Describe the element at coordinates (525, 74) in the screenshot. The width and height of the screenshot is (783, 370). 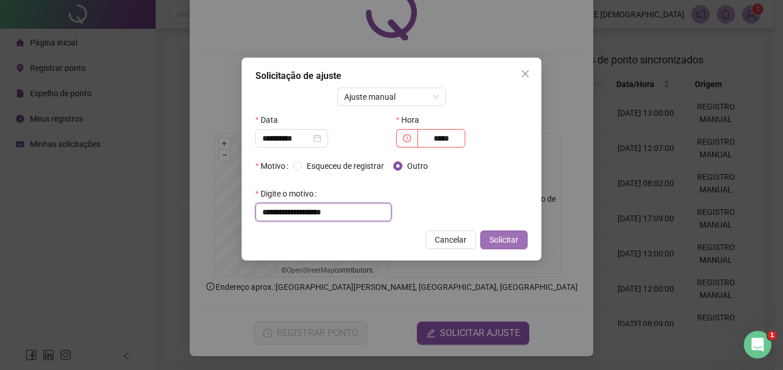
I see `span: close` at that location.